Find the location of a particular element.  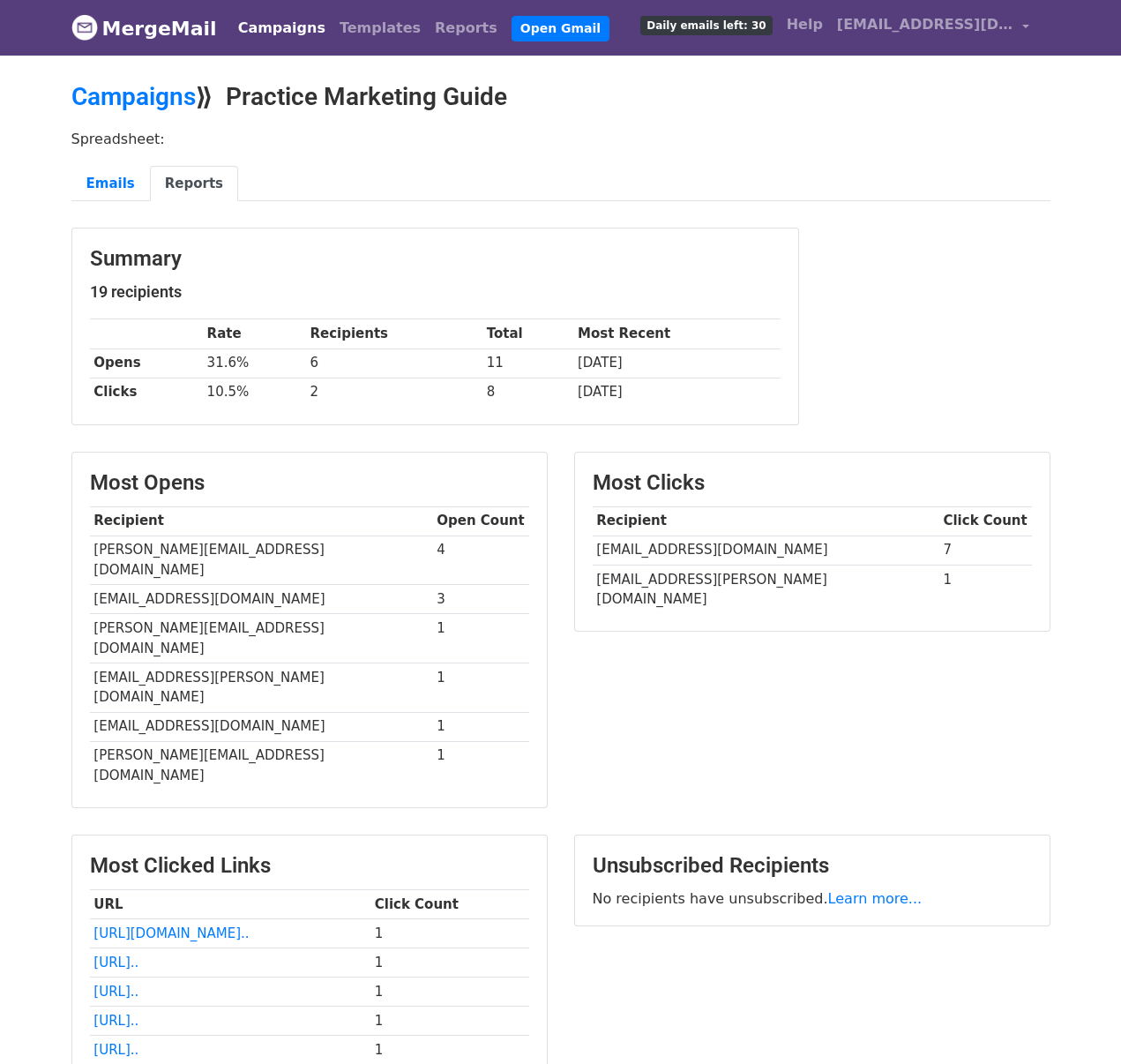

td: 7 is located at coordinates (985, 550).